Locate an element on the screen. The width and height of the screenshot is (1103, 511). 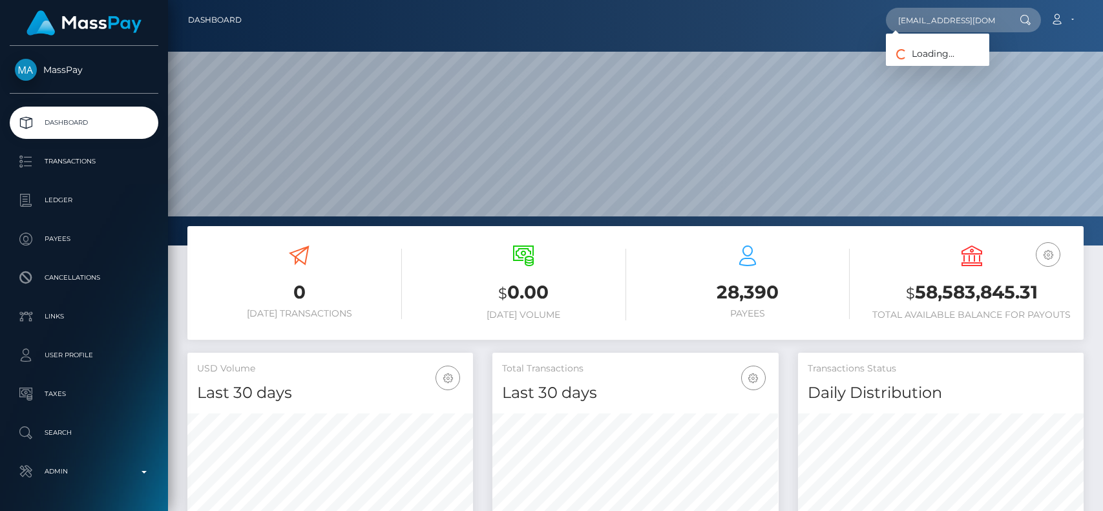
p: Ledger is located at coordinates (84, 200).